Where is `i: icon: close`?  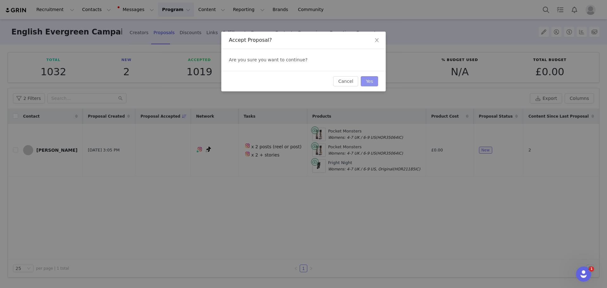 i: icon: close is located at coordinates (377, 40).